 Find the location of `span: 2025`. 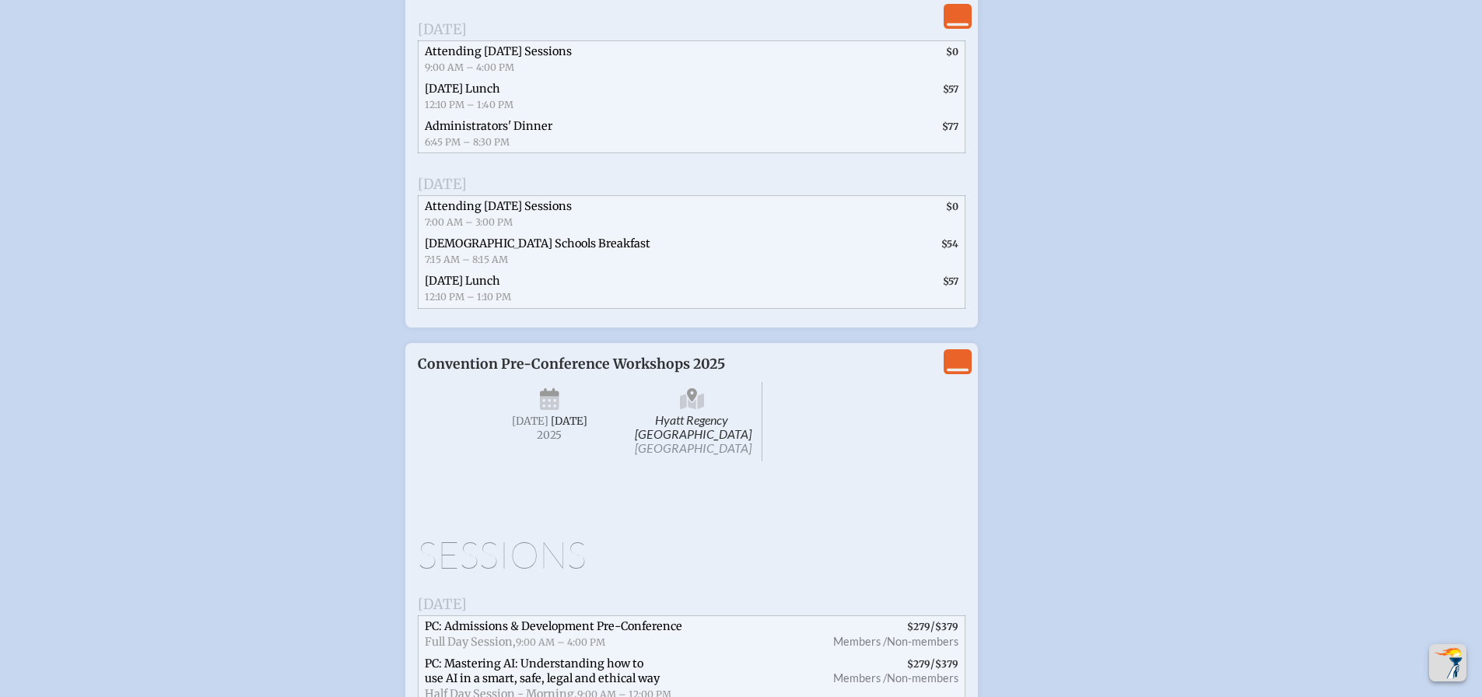

span: 2025 is located at coordinates (550, 435).